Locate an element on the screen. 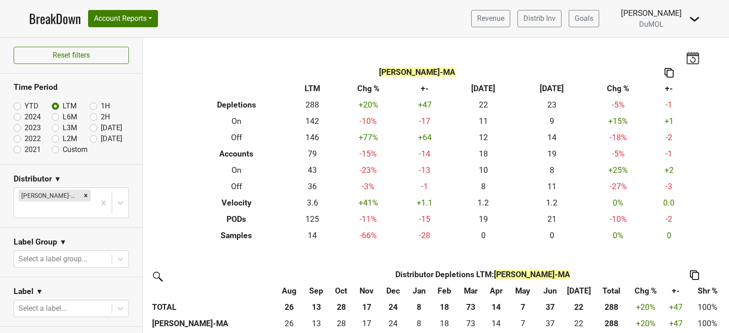 This screenshot has height=333, width=729. td: -10 % is located at coordinates (368, 122).